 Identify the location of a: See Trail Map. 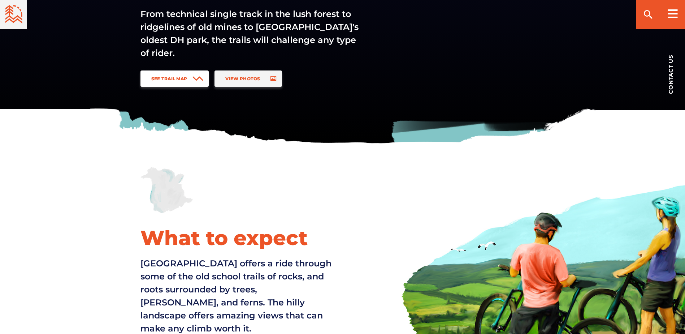
(175, 78).